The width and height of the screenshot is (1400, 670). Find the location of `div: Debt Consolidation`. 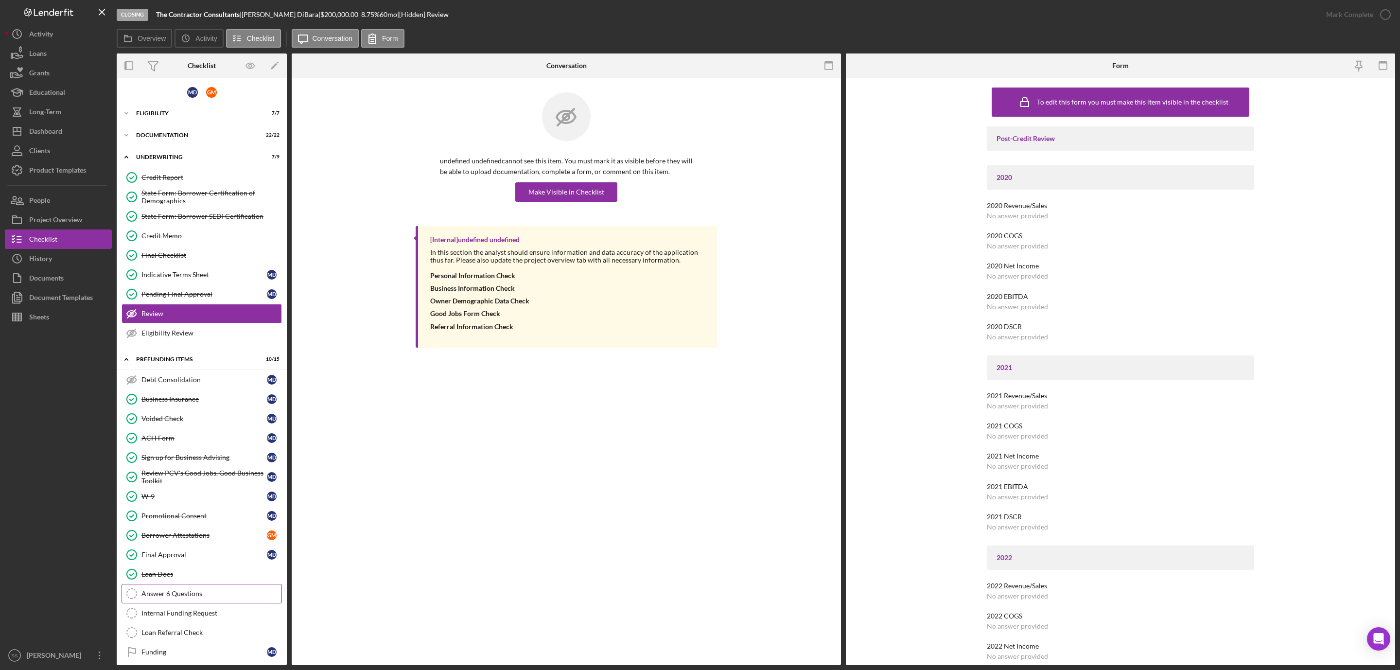

div: Debt Consolidation is located at coordinates (204, 380).